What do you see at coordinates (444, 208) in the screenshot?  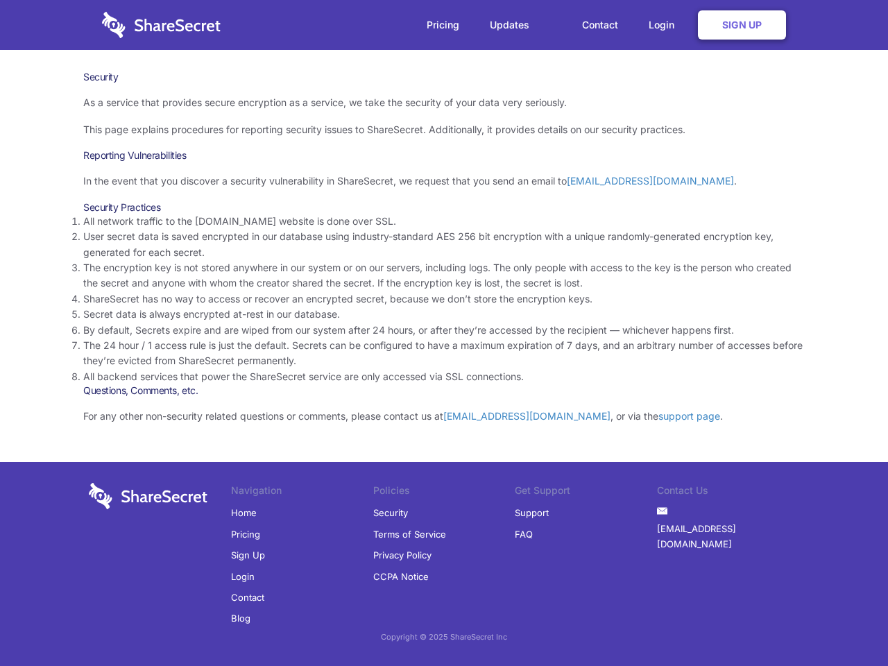 I see `h3: Security Practices` at bounding box center [444, 208].